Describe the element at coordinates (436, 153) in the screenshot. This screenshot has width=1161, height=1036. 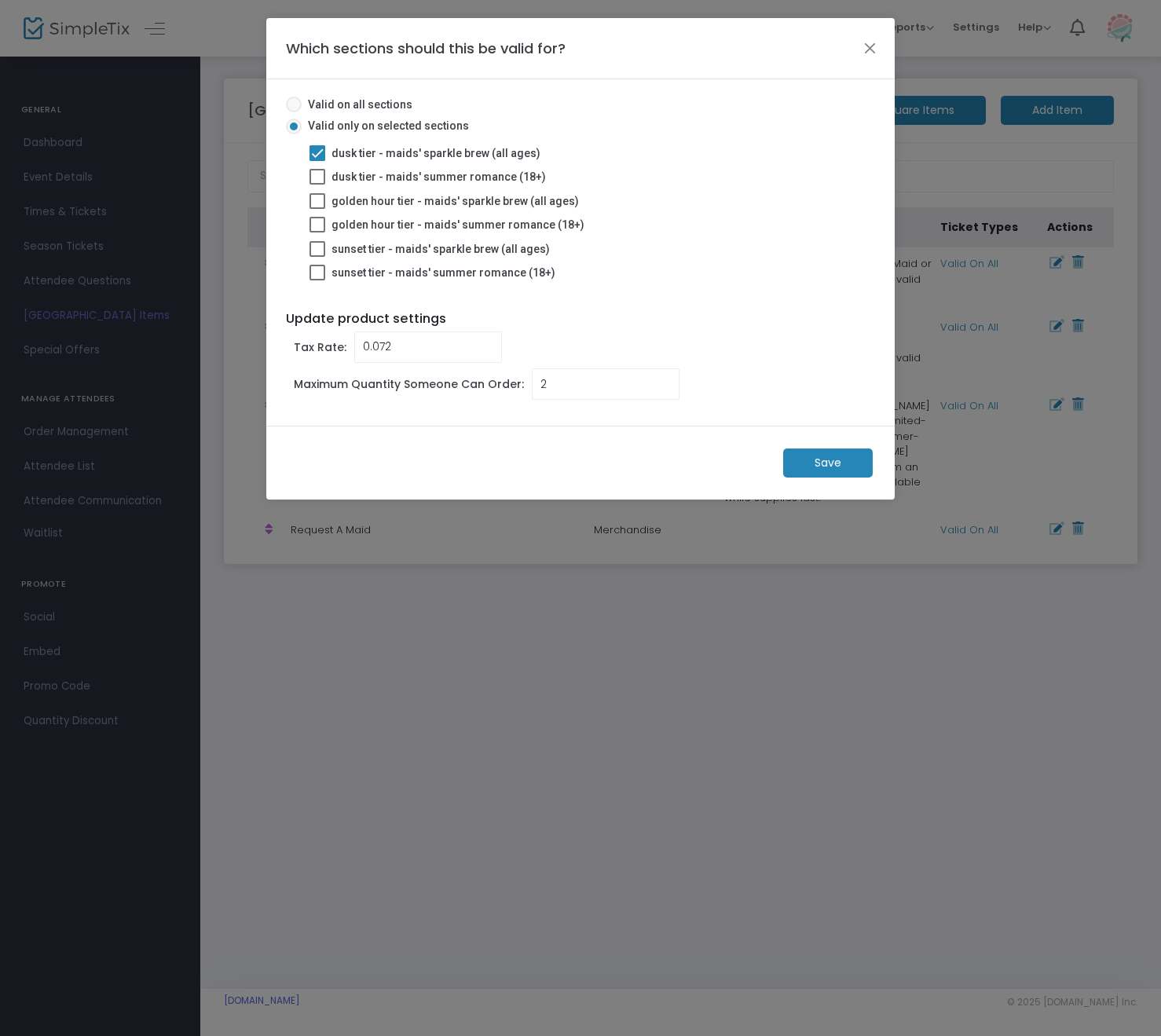
I see `span: dusk tier - maids' sparkle brew (all ages)` at that location.